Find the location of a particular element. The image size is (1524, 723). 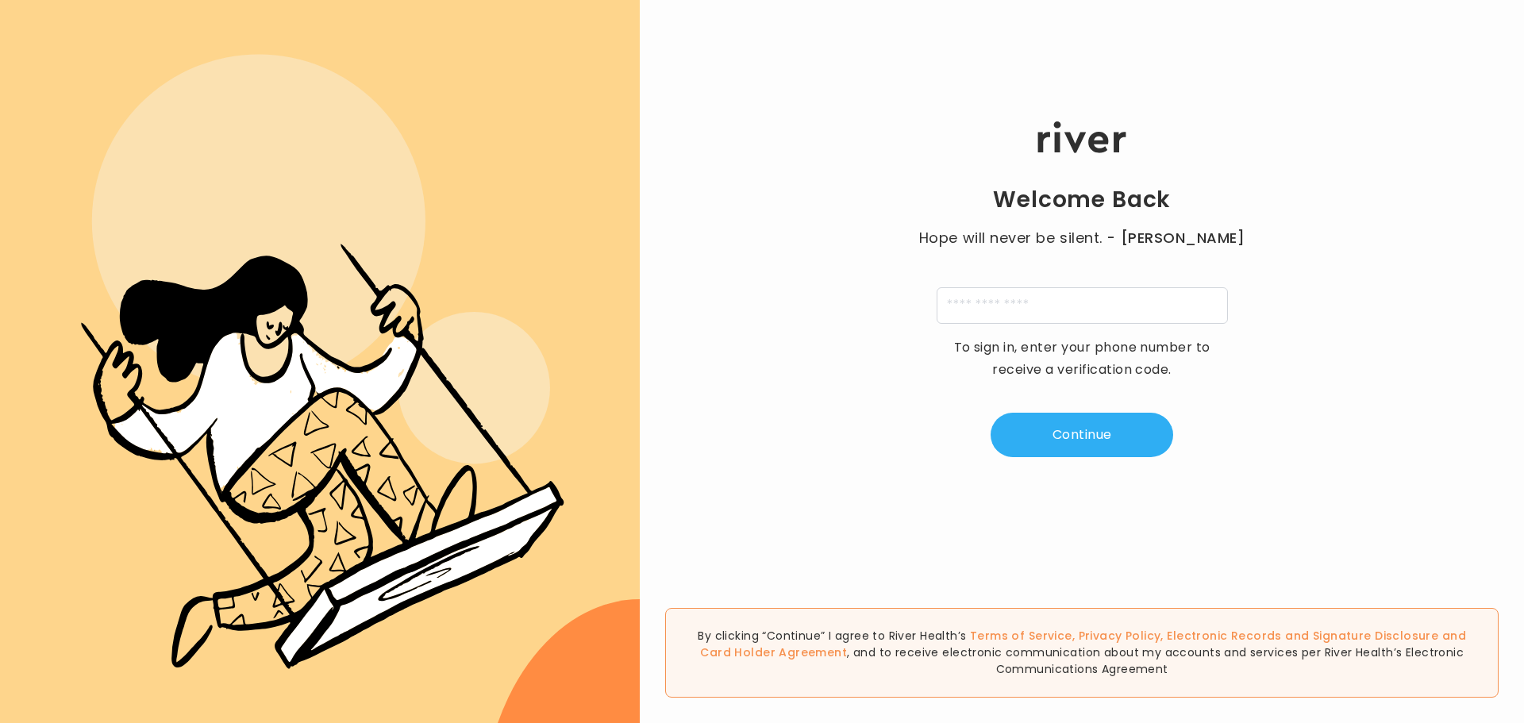

div: By clicking “Continue” I agree to River Health’s is located at coordinates (1082, 652).